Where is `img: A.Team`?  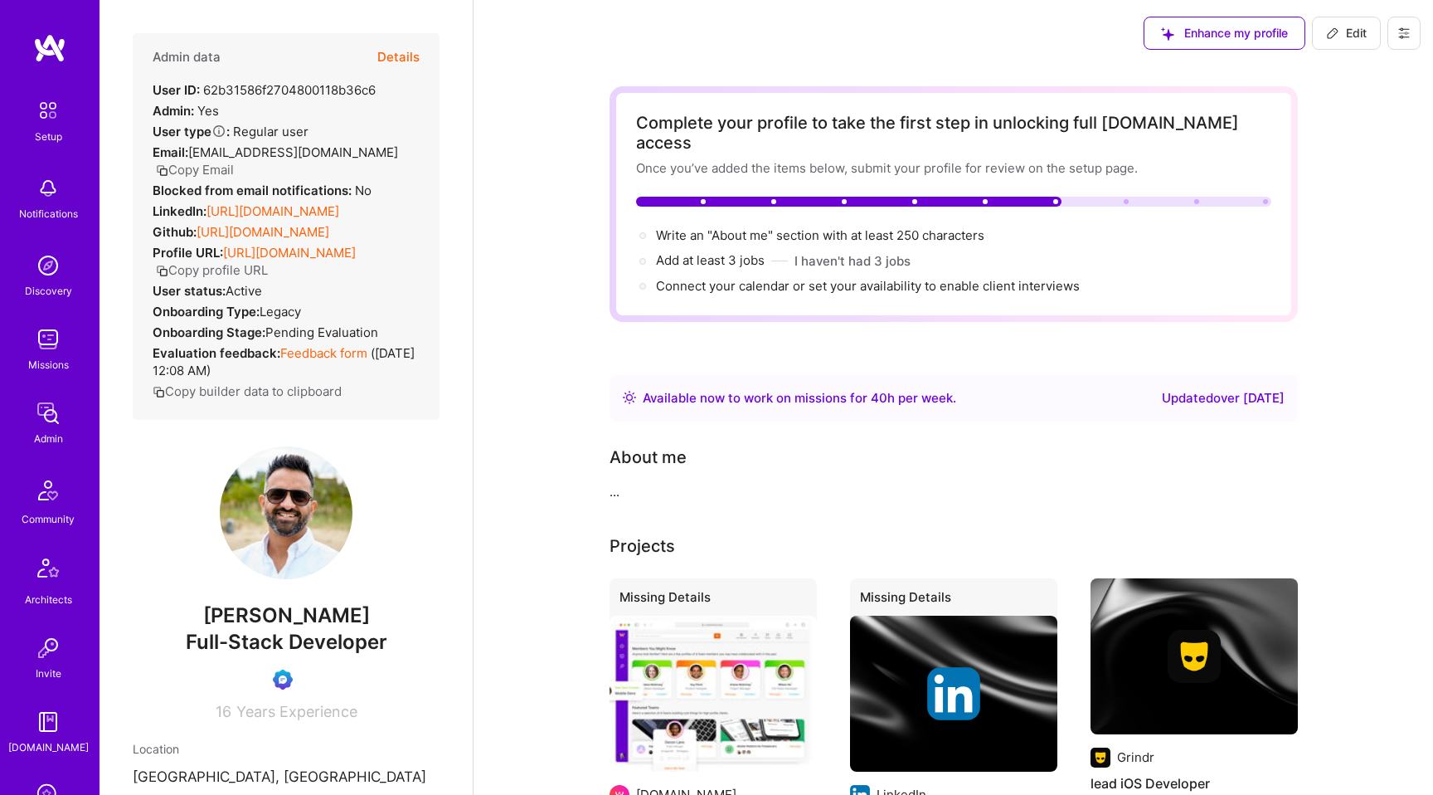
img: A.Team is located at coordinates (713, 693).